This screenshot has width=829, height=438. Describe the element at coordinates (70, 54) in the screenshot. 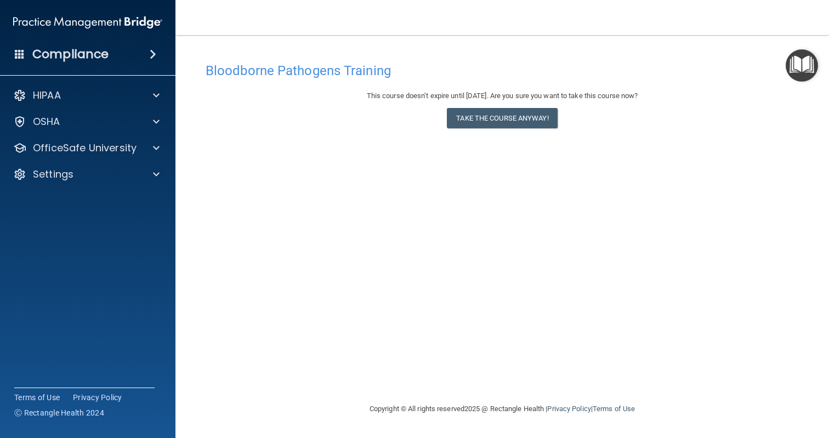

I see `h4: Compliance` at that location.